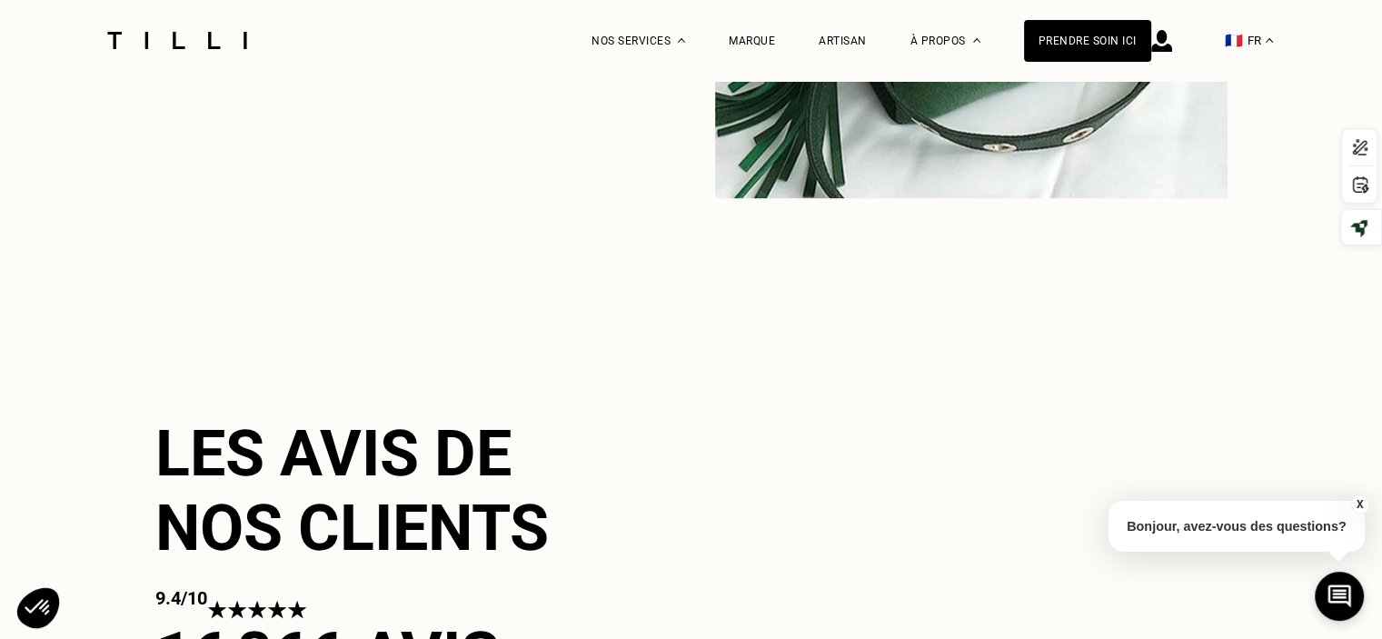 The height and width of the screenshot is (639, 1382). I want to click on button: X, so click(1359, 504).